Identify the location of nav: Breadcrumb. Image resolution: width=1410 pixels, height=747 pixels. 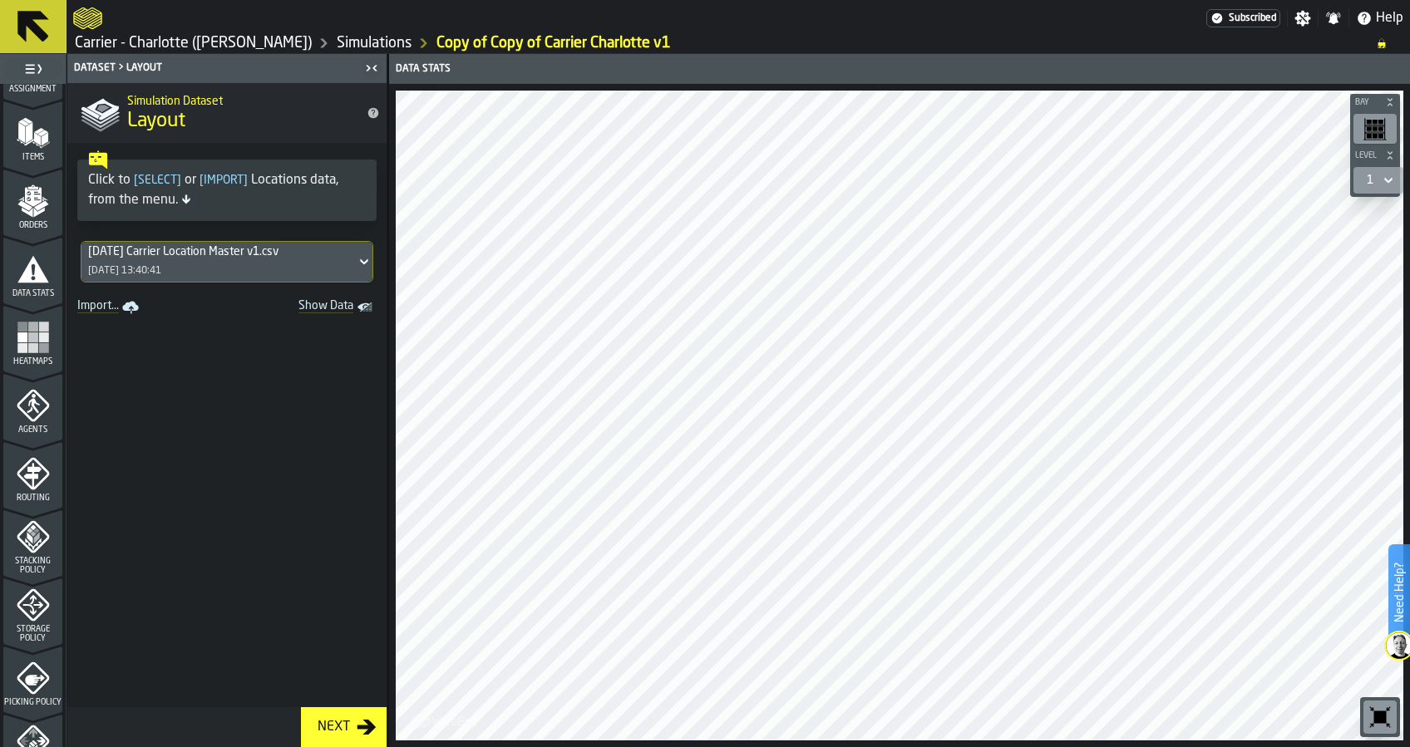
(738, 43).